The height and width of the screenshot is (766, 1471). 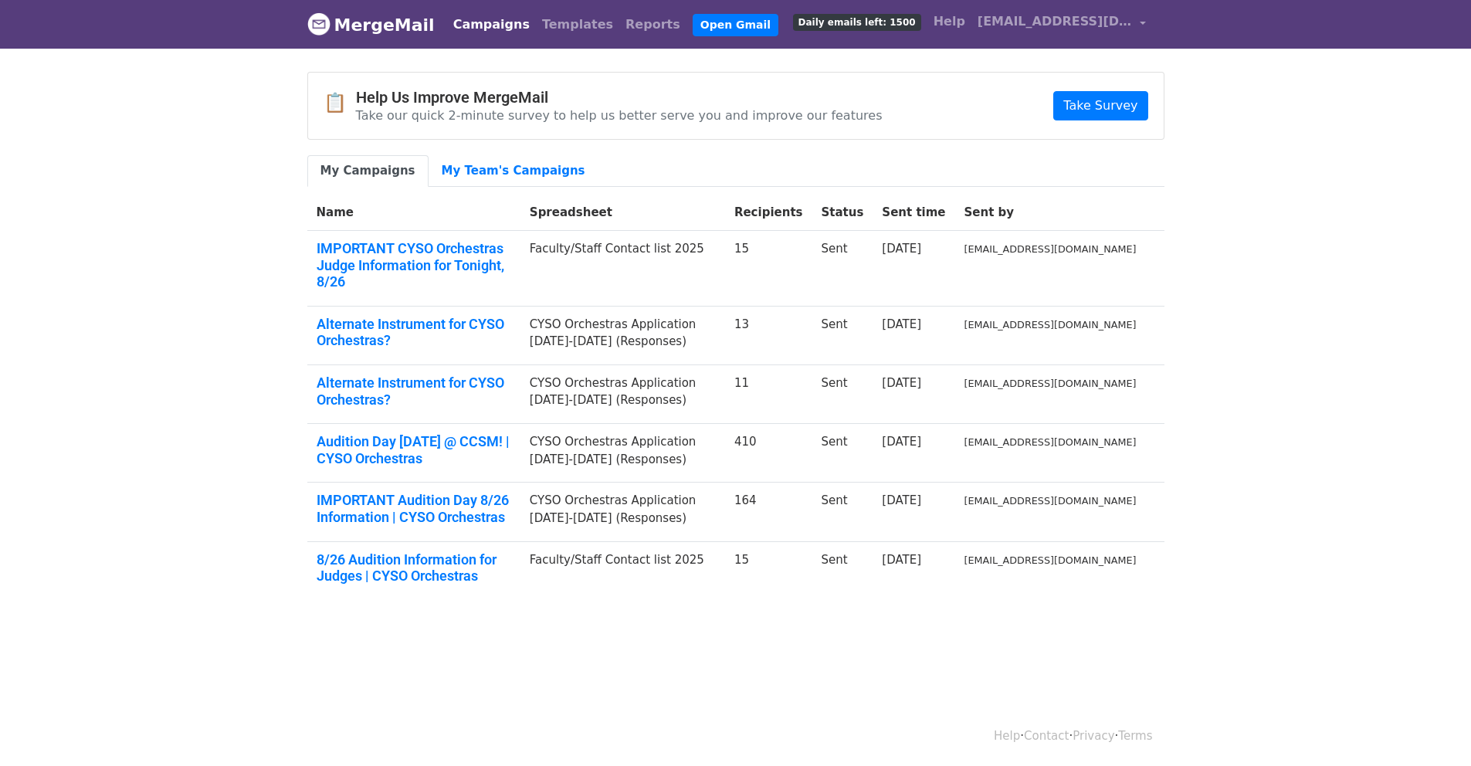 What do you see at coordinates (913, 212) in the screenshot?
I see `th: Sent time` at bounding box center [913, 212].